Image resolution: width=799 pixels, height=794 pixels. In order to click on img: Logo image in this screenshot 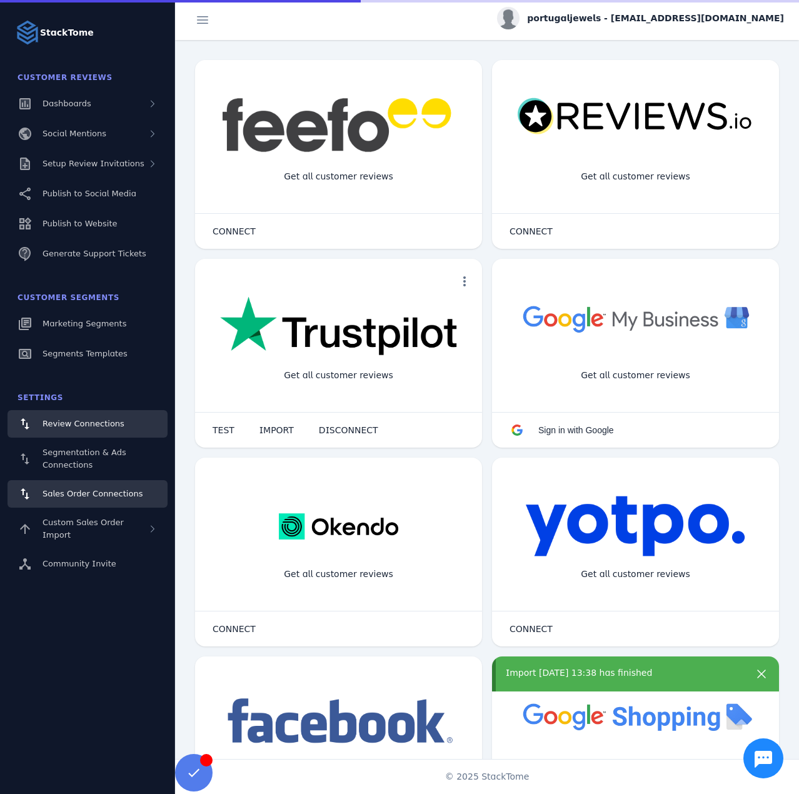, I will do `click(28, 33)`.